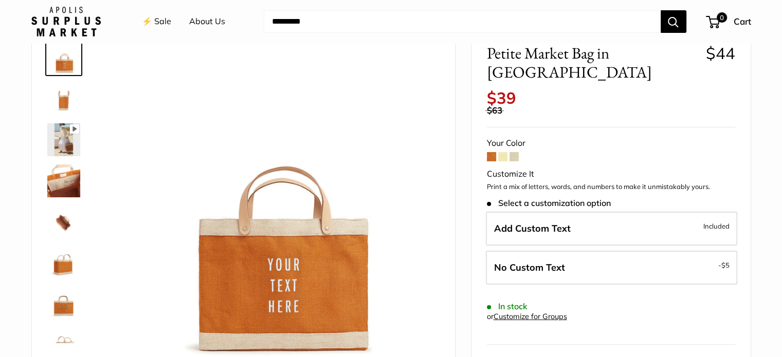 This screenshot has width=782, height=357. I want to click on a: ⚡️ Sale, so click(156, 22).